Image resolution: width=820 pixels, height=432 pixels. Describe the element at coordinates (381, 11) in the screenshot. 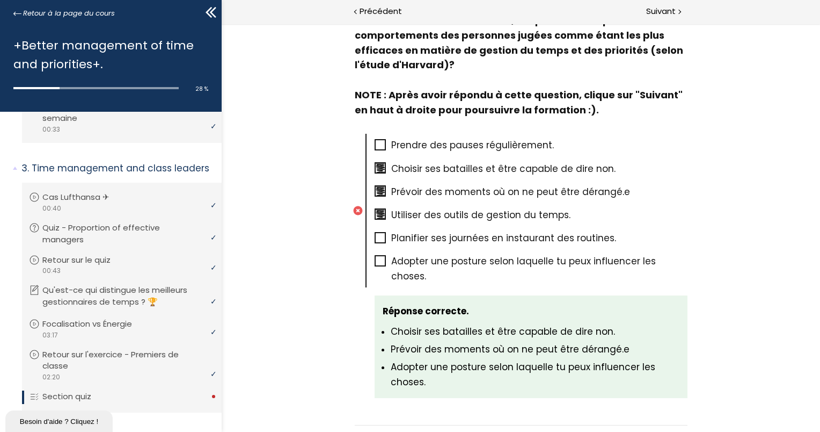

I see `span: Précédent` at that location.